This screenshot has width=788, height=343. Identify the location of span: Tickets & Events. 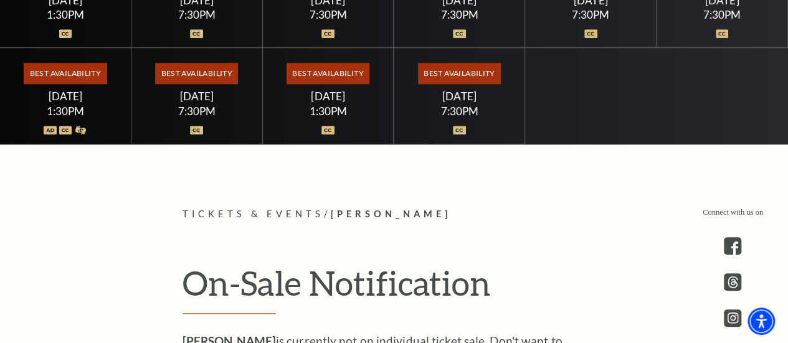
(253, 214).